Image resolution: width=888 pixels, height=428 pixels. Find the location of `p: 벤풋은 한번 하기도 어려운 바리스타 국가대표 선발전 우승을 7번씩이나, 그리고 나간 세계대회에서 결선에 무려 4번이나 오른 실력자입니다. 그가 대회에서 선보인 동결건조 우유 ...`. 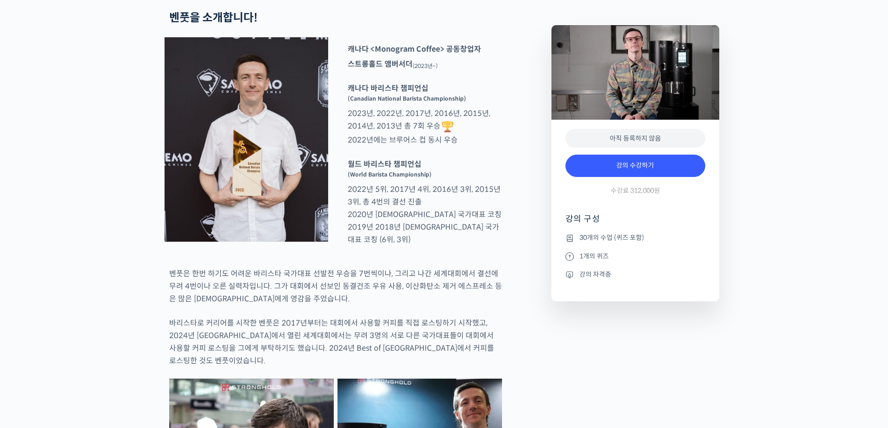

p: 벤풋은 한번 하기도 어려운 바리스타 국가대표 선발전 우승을 7번씩이나, 그리고 나간 세계대회에서 결선에 무려 4번이나 오른 실력자입니다. 그가 대회에서 선보인 동결건조 우유 ... is located at coordinates (336, 286).